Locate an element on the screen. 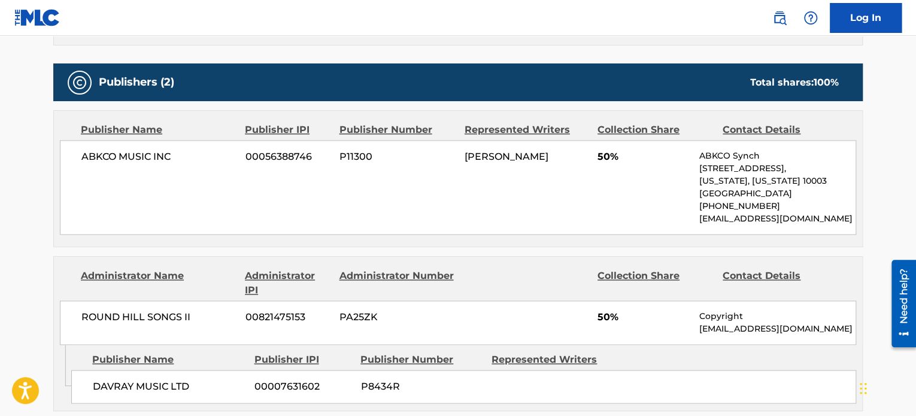  span: ROUND HILL SONGS II is located at coordinates (159, 317).